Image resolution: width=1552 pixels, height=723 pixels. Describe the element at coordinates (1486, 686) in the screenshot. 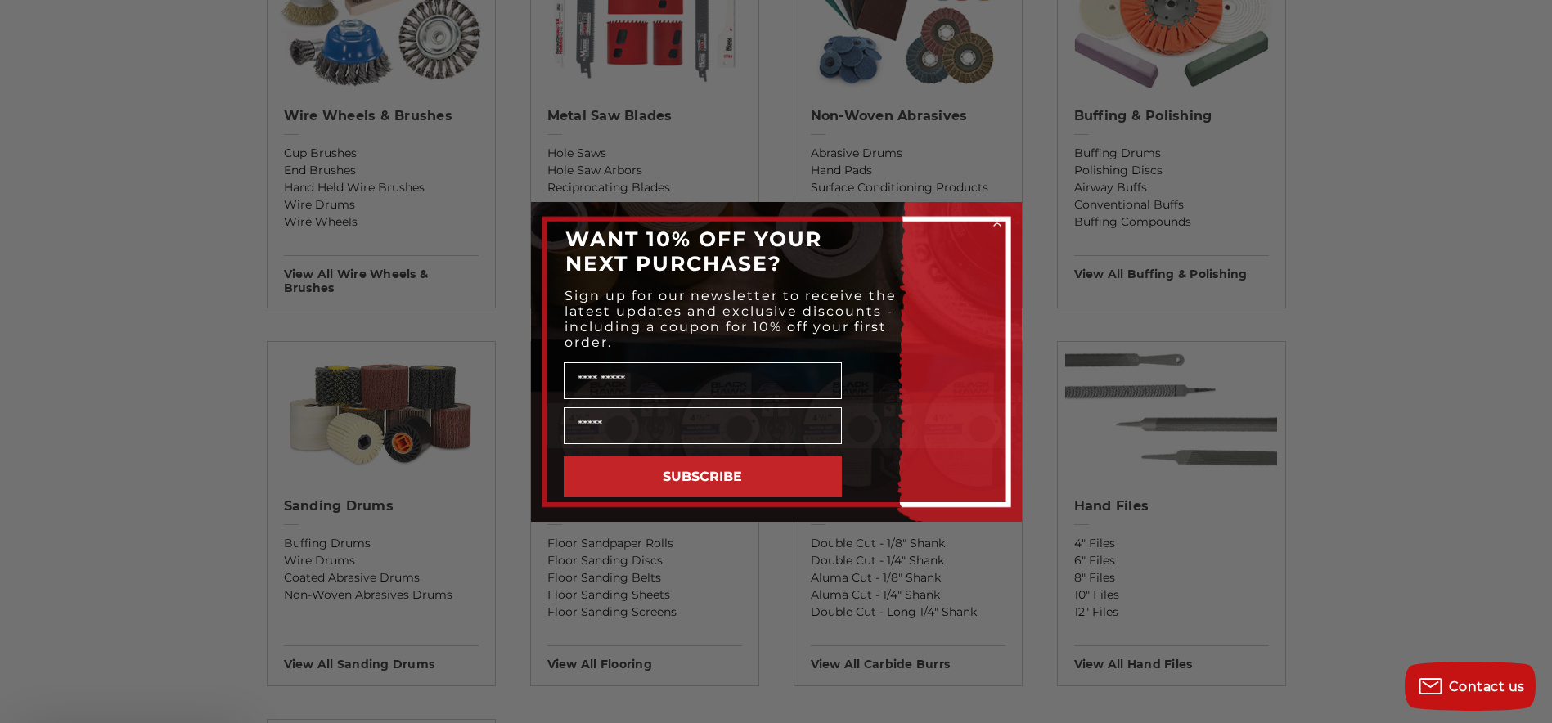

I see `span: Contact us` at that location.